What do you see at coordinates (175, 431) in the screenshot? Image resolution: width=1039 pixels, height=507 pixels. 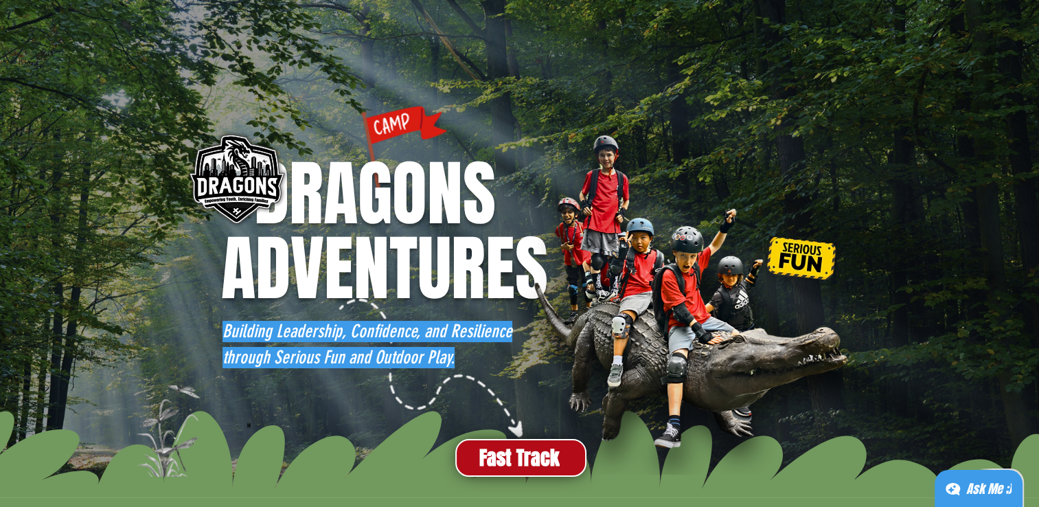 I see `img: DRAGON FLY_edited.png` at bounding box center [175, 431].